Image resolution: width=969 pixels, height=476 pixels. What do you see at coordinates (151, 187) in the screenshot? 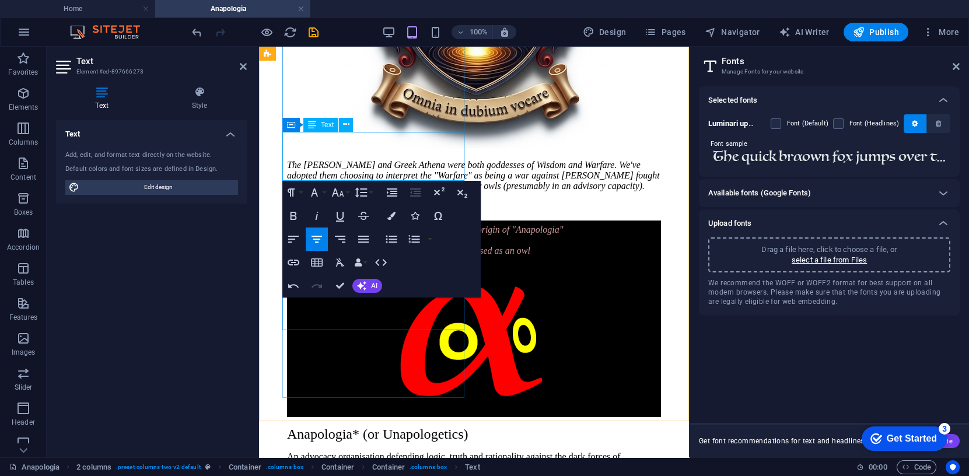
I see `button: Edit design` at bounding box center [151, 187].